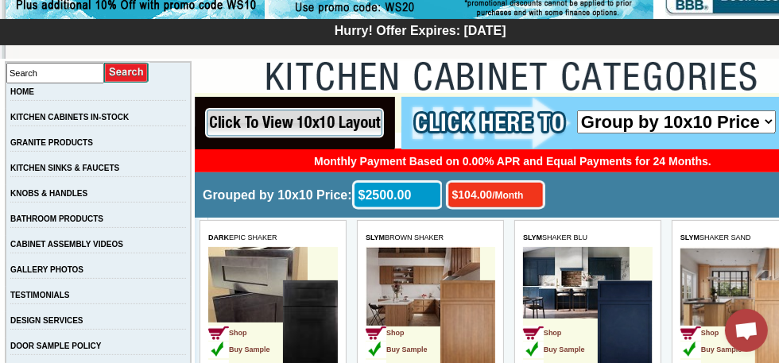 Image resolution: width=779 pixels, height=363 pixels. Describe the element at coordinates (292, 30) in the screenshot. I see `img: clickfor10x10.gif` at that location.